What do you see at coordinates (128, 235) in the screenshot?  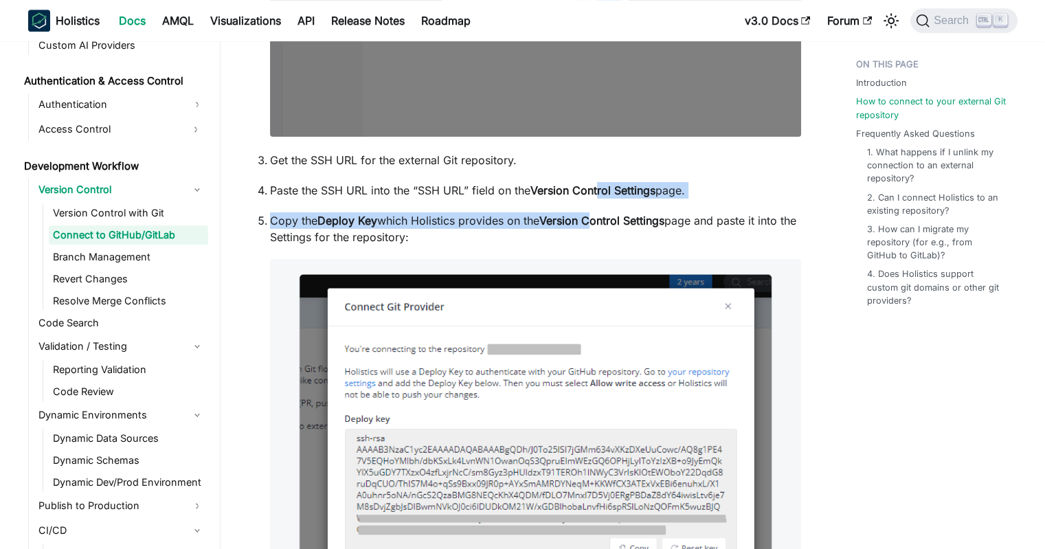 I see `a: Connect to GitHub/GitLab` at bounding box center [128, 235].